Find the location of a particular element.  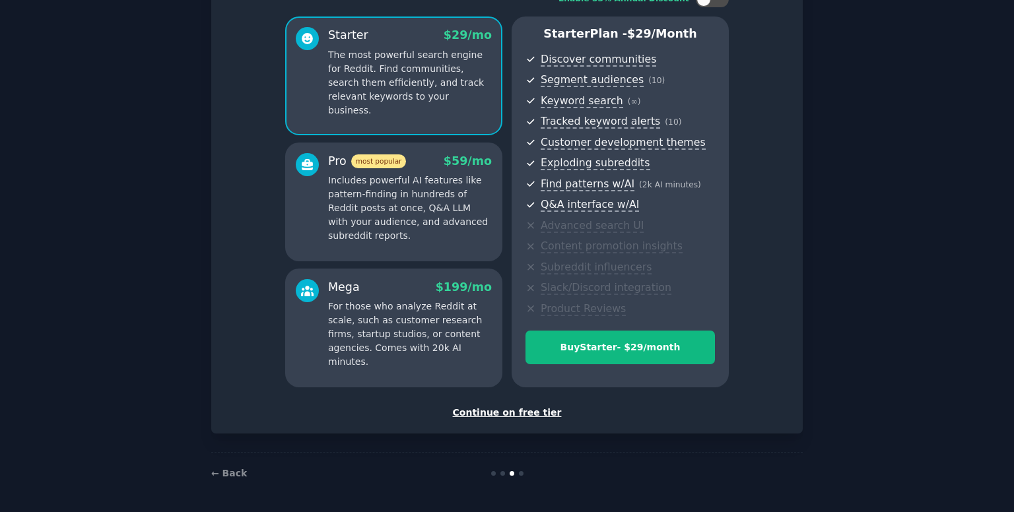

span: Discover communities is located at coordinates (598, 59).